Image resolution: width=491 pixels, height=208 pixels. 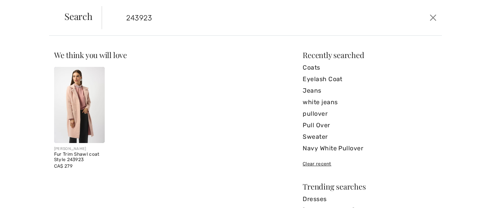 I want to click on a: Dresses, so click(x=370, y=199).